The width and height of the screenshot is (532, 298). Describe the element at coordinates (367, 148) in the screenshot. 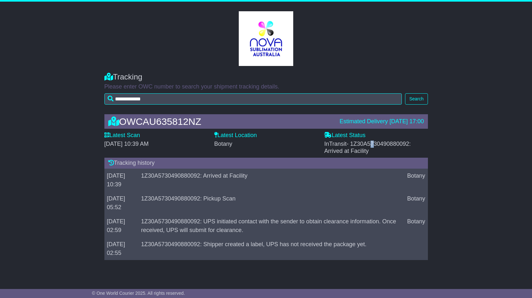

I see `span: InTransit` at that location.